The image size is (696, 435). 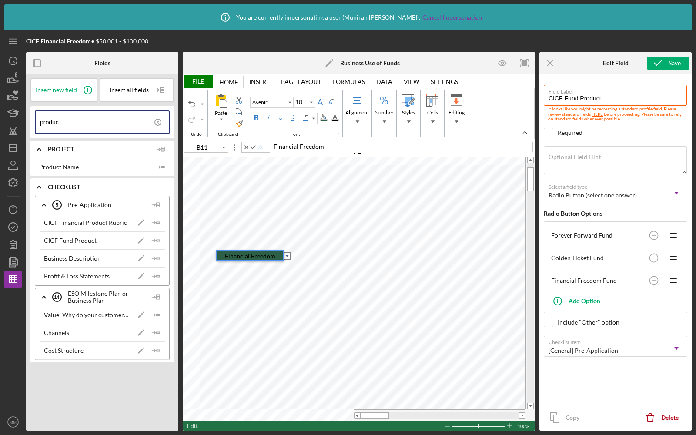 What do you see at coordinates (256, 118) in the screenshot?
I see `label: Bold` at bounding box center [256, 118].